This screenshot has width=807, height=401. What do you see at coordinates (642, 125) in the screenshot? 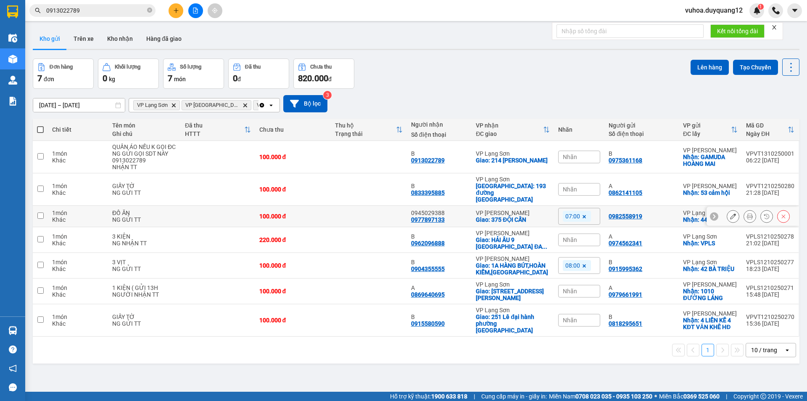
I see `div: Người gửi` at bounding box center [642, 125].